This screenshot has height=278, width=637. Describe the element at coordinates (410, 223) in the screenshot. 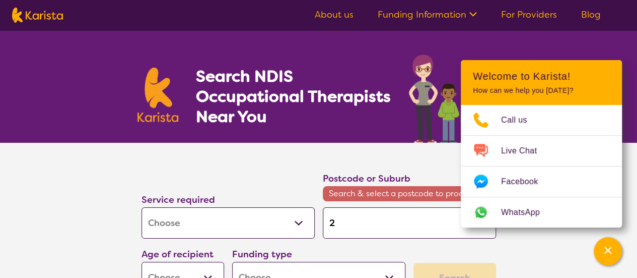

I see `input: Type` at that location.